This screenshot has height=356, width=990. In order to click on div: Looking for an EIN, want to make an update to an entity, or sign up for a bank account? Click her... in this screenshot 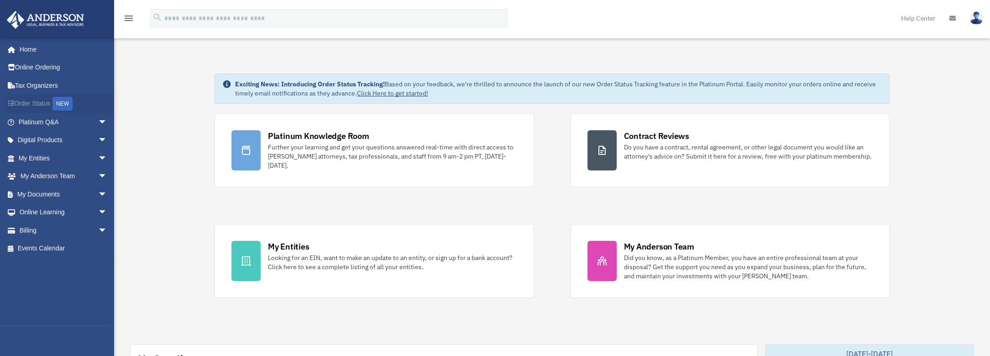, I will do `click(393, 262)`.